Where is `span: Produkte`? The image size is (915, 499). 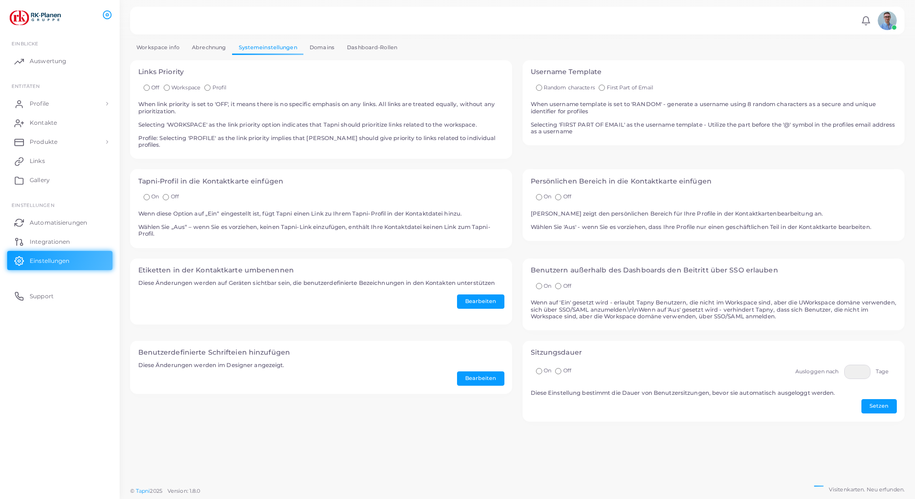 span: Produkte is located at coordinates (44, 142).